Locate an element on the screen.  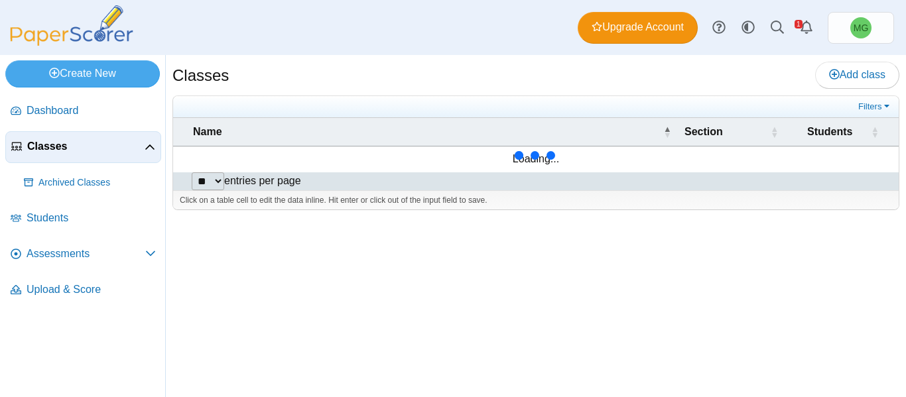
label: entries per page is located at coordinates (263, 180).